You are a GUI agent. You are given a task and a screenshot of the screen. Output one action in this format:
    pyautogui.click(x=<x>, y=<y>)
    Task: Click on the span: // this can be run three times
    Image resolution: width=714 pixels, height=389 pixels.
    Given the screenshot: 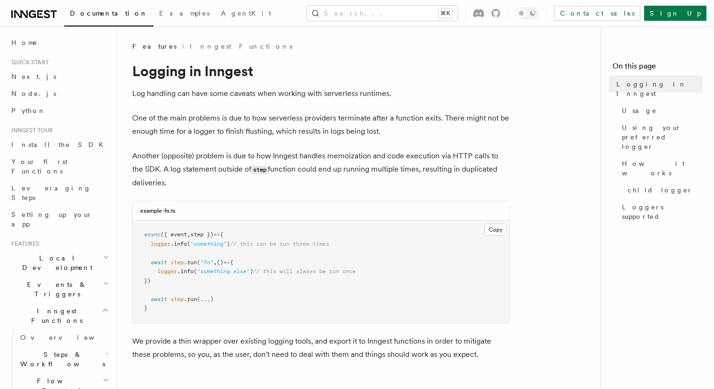 What is the action you would take?
    pyautogui.click(x=280, y=244)
    